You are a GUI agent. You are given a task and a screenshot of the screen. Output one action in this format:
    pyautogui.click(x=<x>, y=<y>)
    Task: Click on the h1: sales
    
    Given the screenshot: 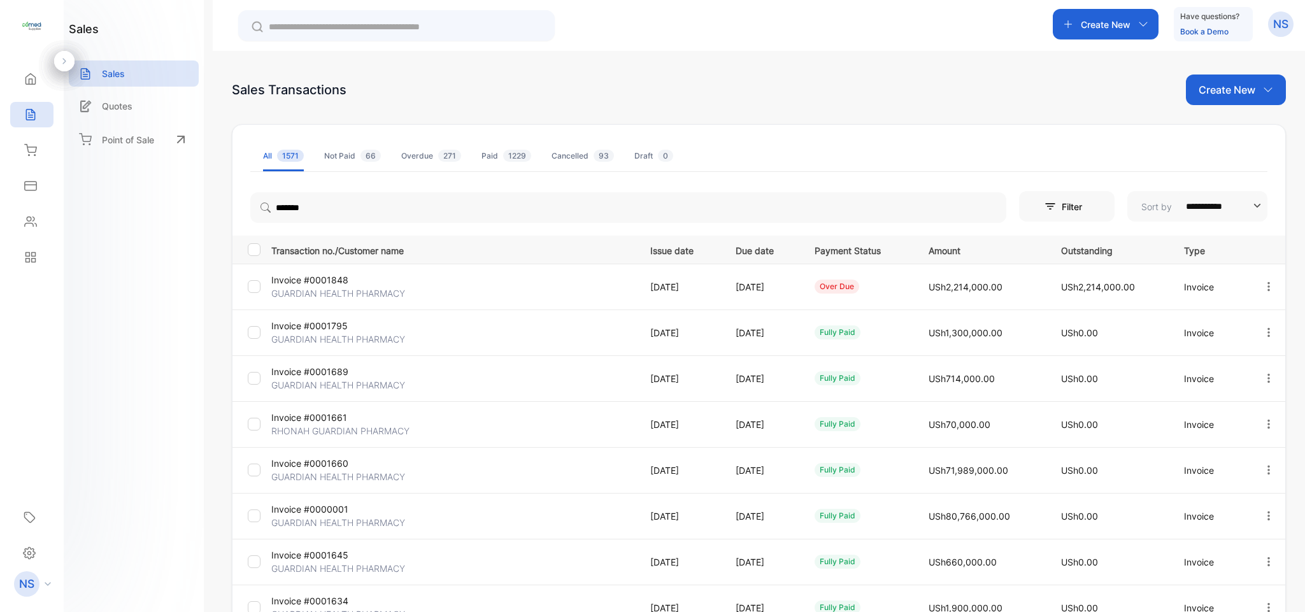 What is the action you would take?
    pyautogui.click(x=83, y=29)
    